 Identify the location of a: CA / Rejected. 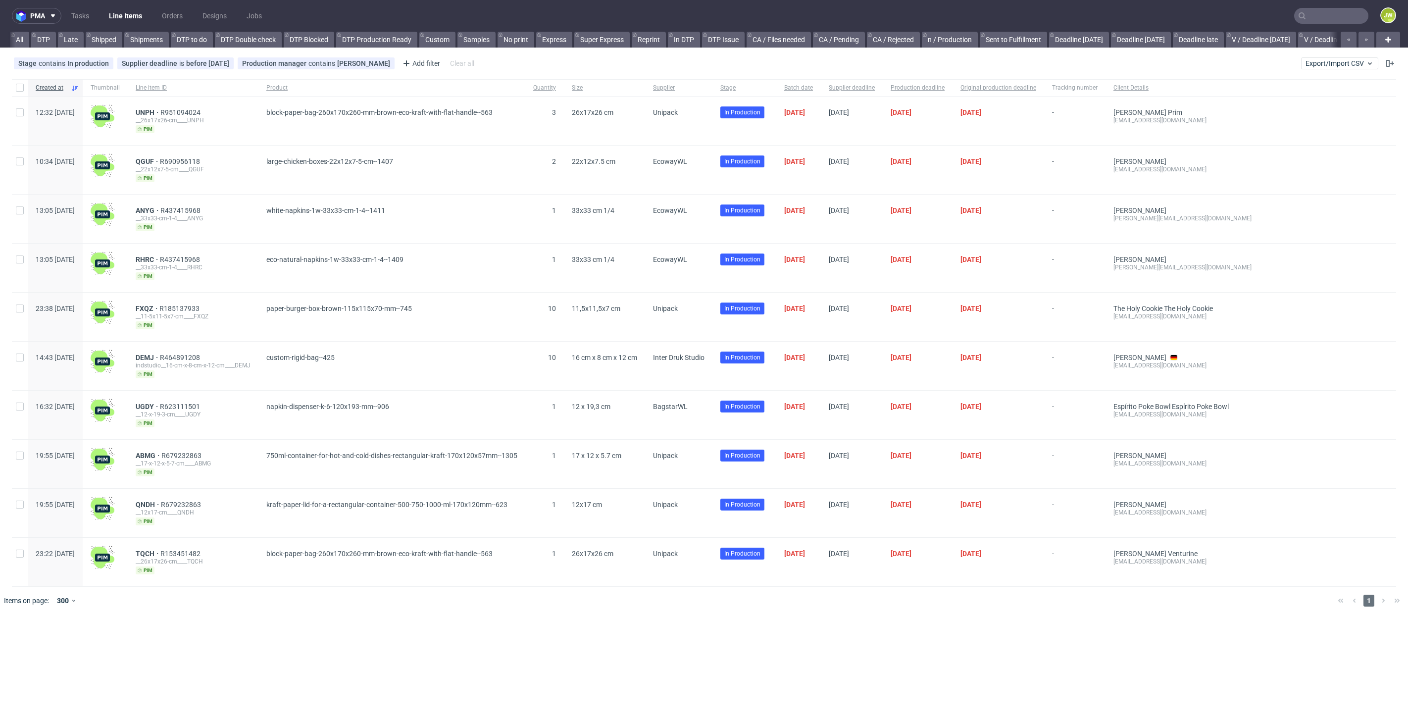
(893, 40).